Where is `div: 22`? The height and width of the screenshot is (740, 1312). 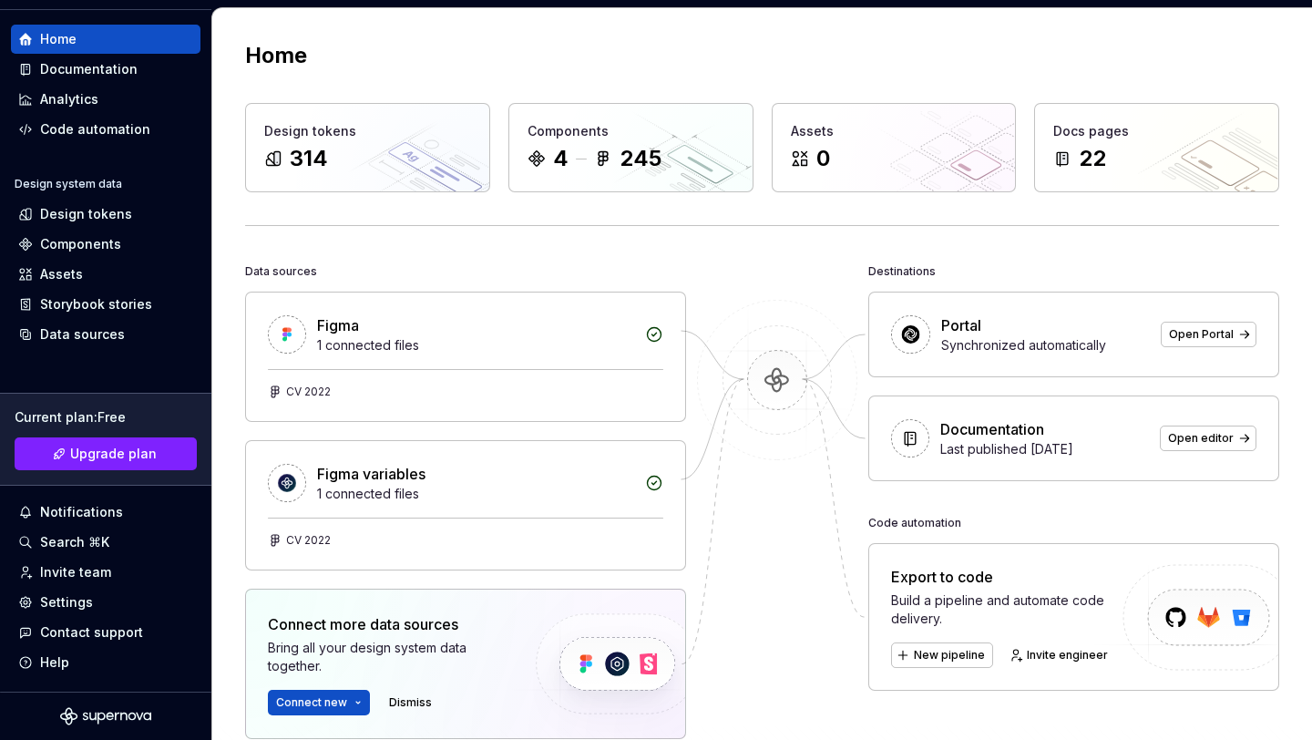 div: 22 is located at coordinates (1092, 159).